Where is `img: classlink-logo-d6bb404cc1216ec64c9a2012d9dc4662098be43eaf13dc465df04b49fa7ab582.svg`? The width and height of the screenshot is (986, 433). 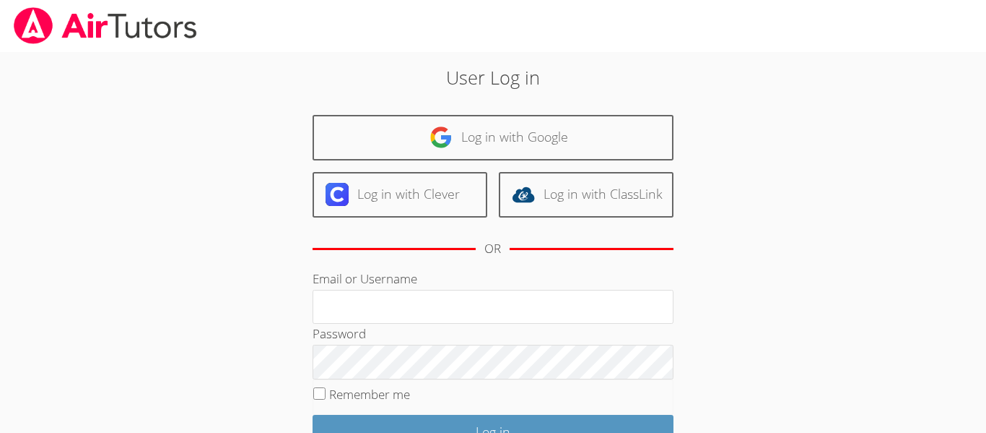
img: classlink-logo-d6bb404cc1216ec64c9a2012d9dc4662098be43eaf13dc465df04b49fa7ab582.svg is located at coordinates (523, 194).